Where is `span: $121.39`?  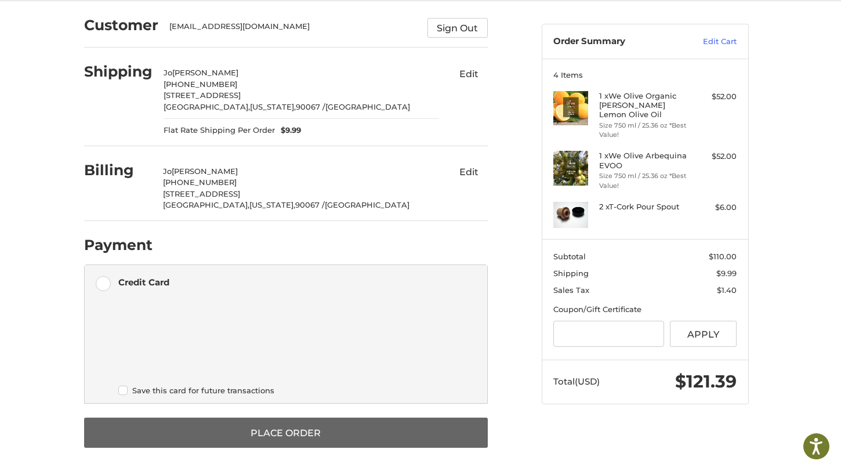
span: $121.39 is located at coordinates (706, 381).